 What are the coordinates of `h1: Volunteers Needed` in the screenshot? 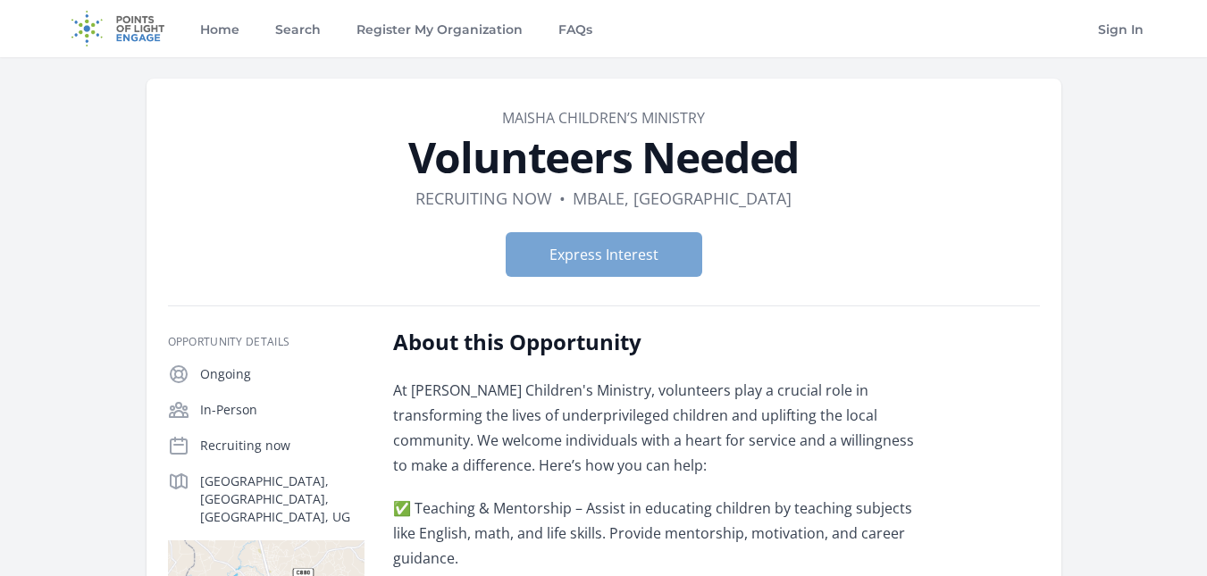 It's located at (604, 157).